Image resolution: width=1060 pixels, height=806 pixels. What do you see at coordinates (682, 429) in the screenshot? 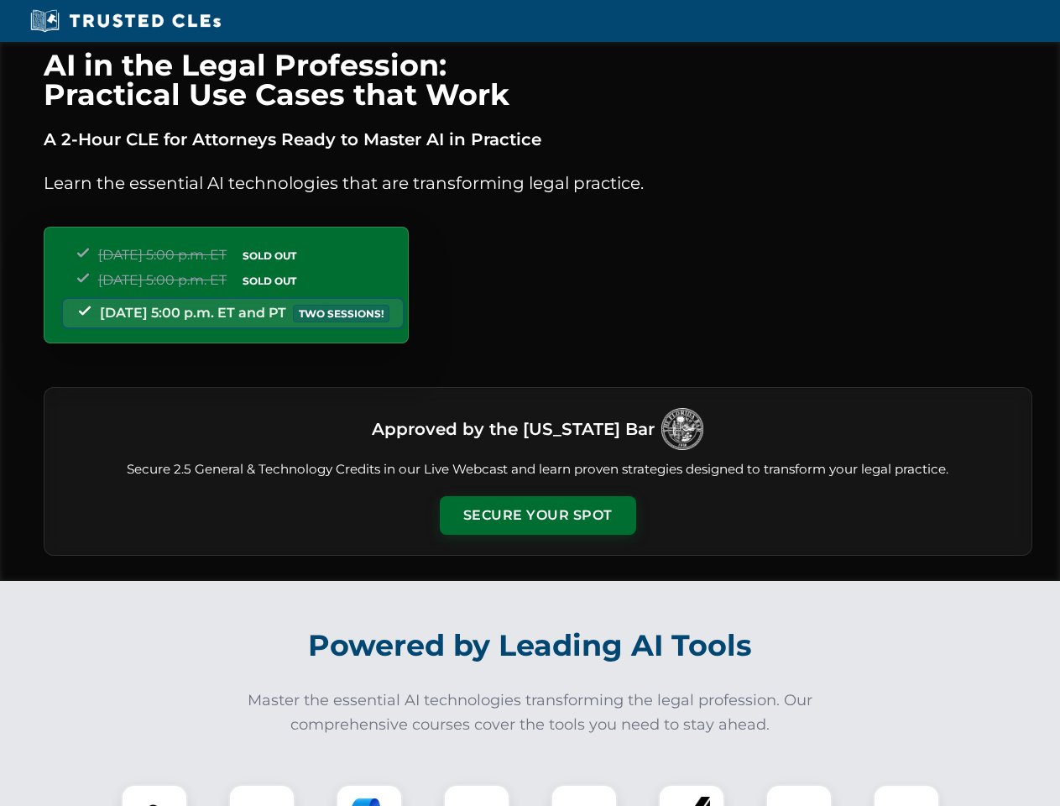
I see `img: Logo` at bounding box center [682, 429].